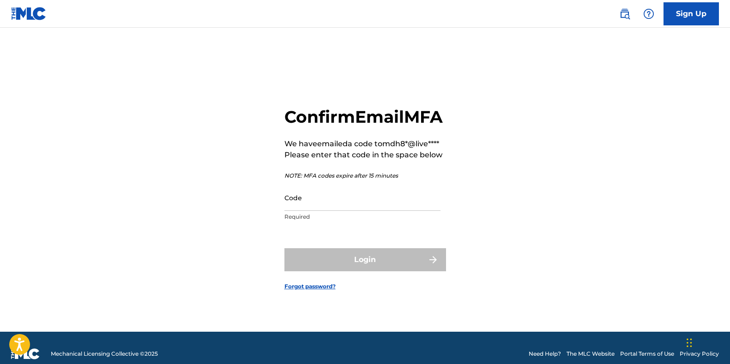 The height and width of the screenshot is (364, 730). I want to click on div: Chat Widget, so click(707, 342).